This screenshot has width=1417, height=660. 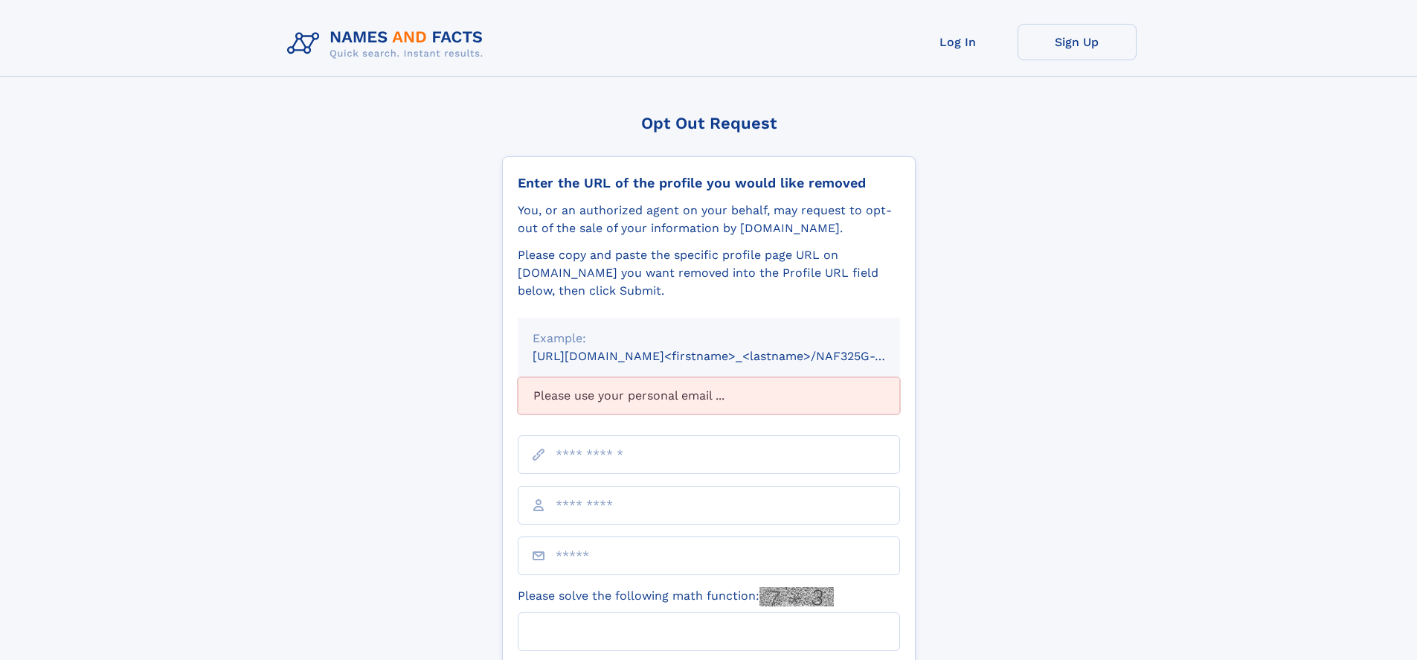 I want to click on a: Sign Up, so click(x=1077, y=42).